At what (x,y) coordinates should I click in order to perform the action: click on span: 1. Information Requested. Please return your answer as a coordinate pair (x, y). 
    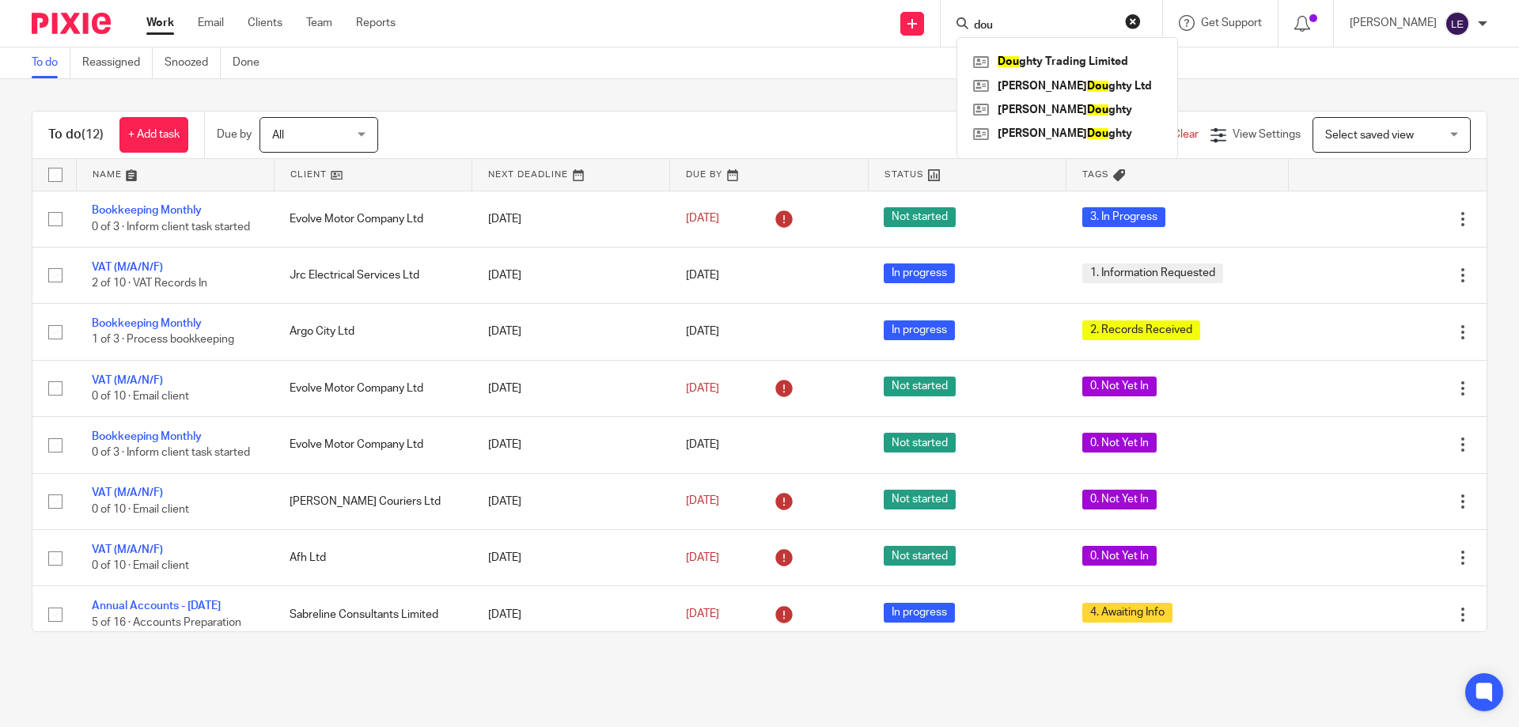
    Looking at the image, I should click on (1153, 273).